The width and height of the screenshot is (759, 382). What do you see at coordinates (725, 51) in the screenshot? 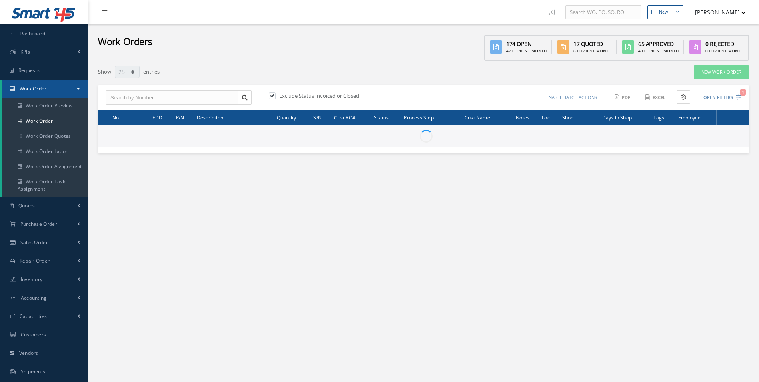
I see `div: 0 Current Month` at bounding box center [725, 51].